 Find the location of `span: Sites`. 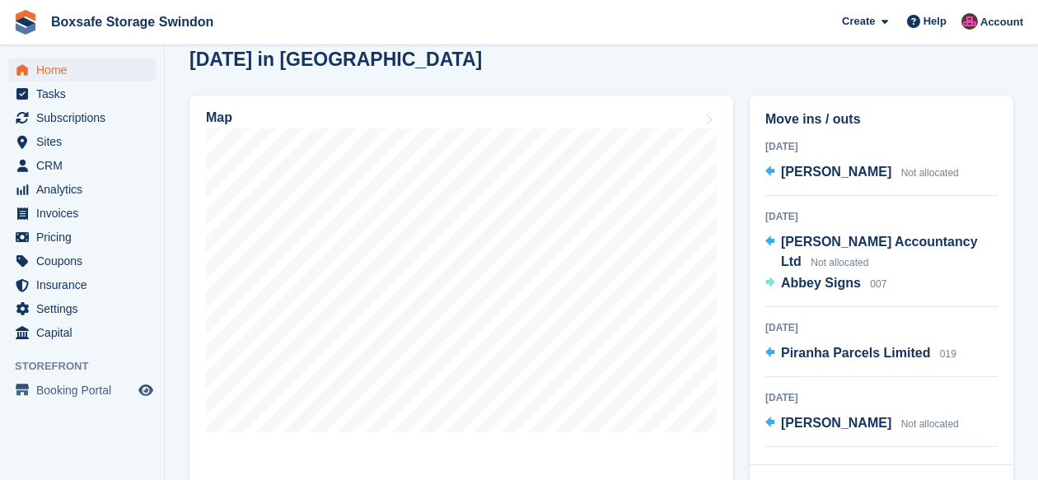

span: Sites is located at coordinates (86, 142).